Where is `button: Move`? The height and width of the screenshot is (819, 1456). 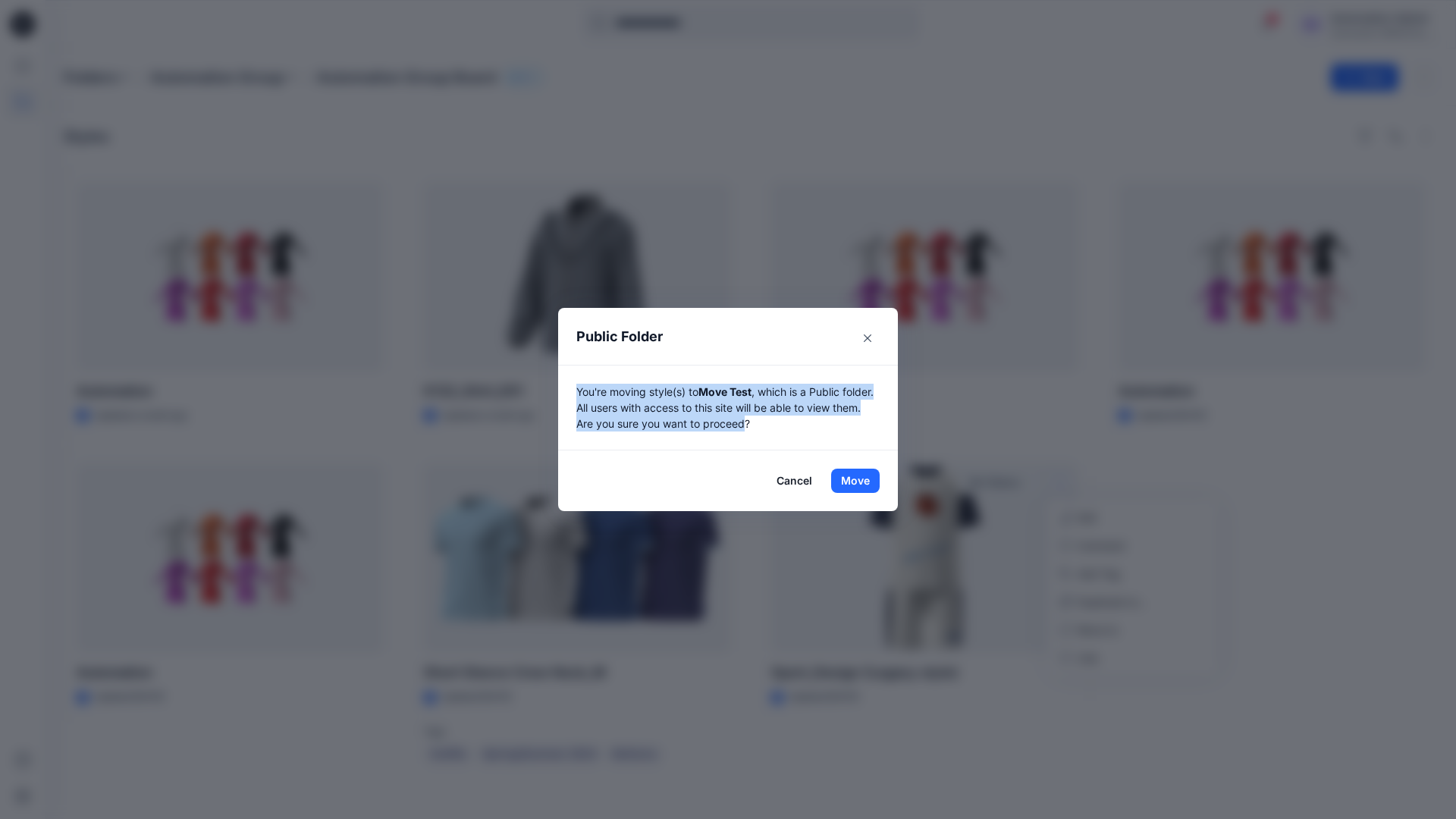
button: Move is located at coordinates (855, 480).